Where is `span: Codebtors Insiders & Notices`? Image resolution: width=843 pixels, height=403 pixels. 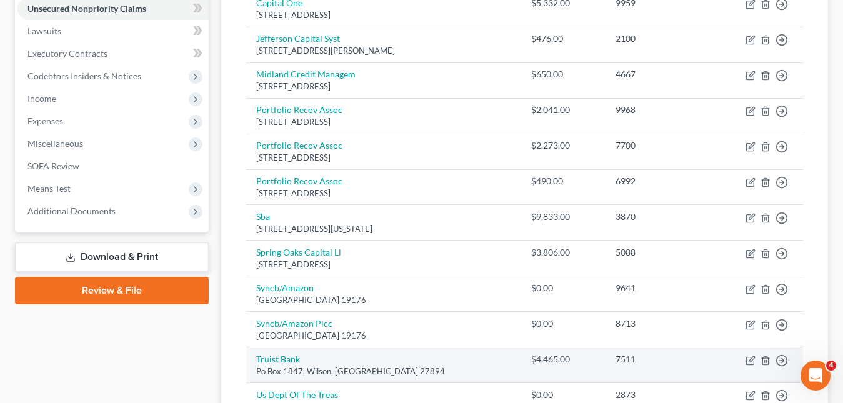
span: Codebtors Insiders & Notices is located at coordinates (84, 76).